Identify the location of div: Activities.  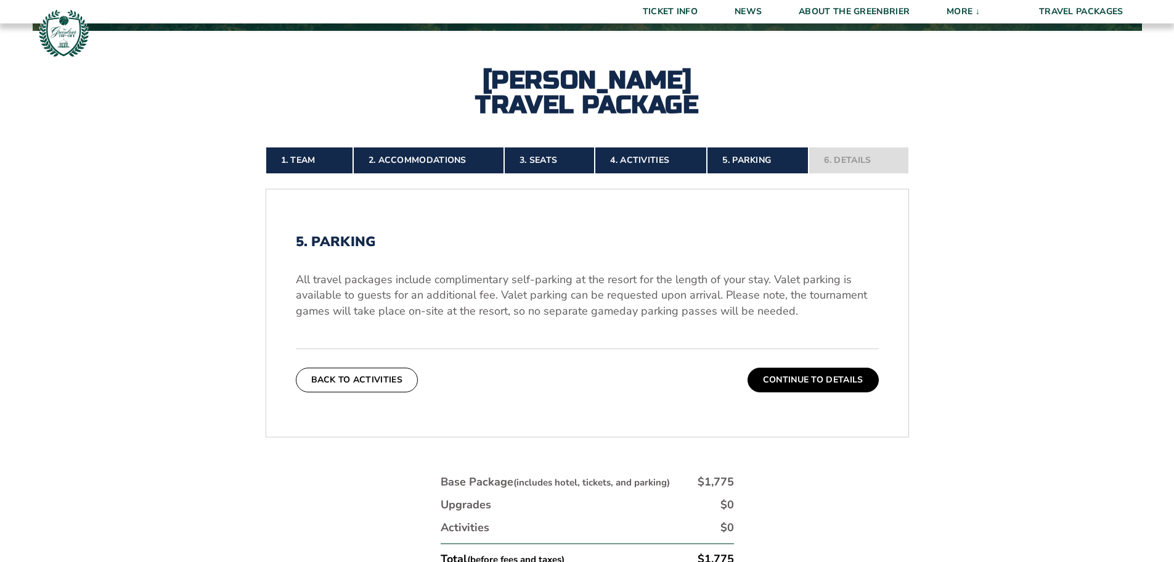
(465, 527).